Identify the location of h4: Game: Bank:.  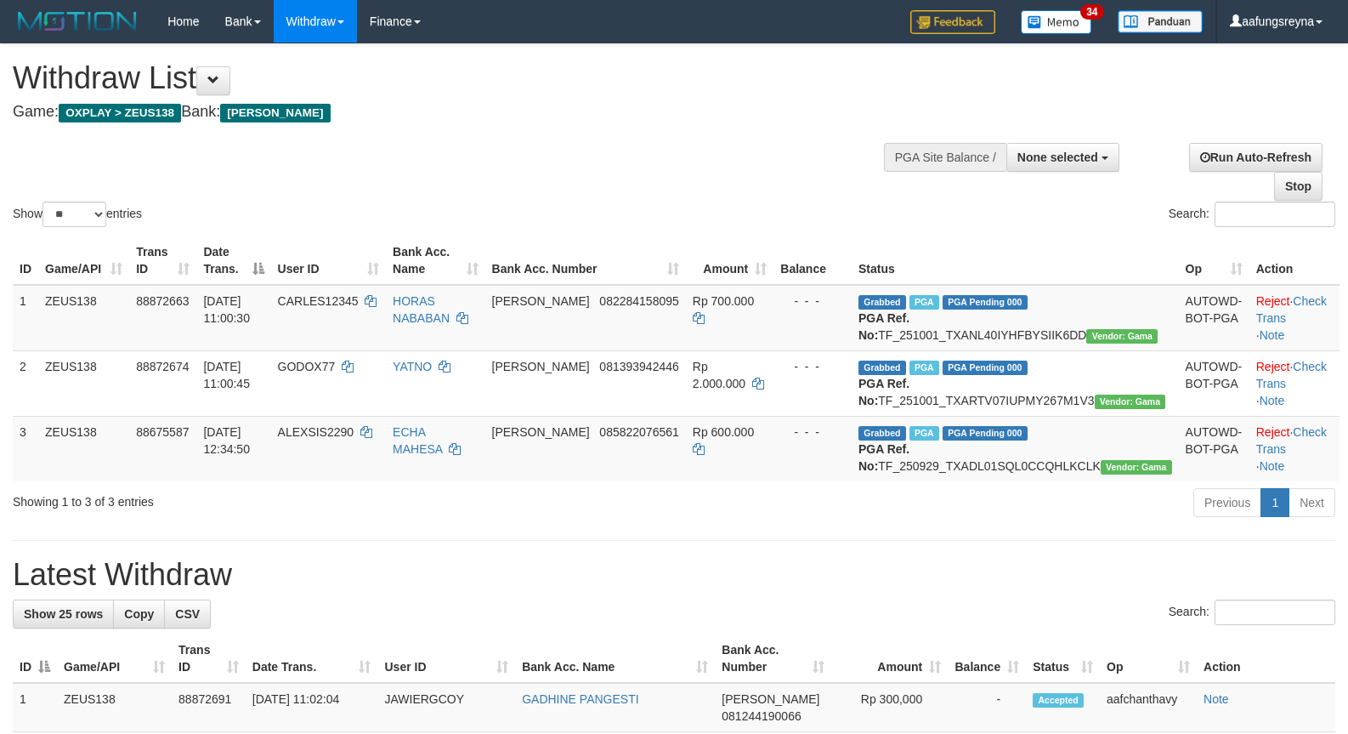
(447, 112).